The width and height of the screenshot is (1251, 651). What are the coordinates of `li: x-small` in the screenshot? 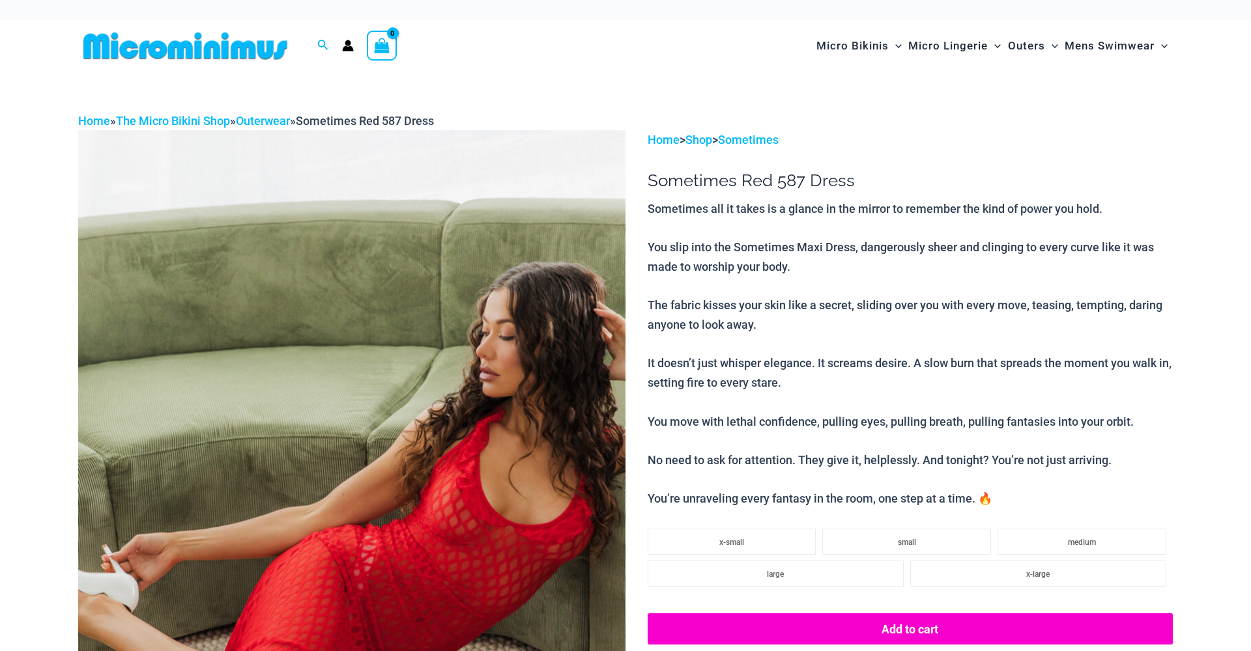 It's located at (731, 542).